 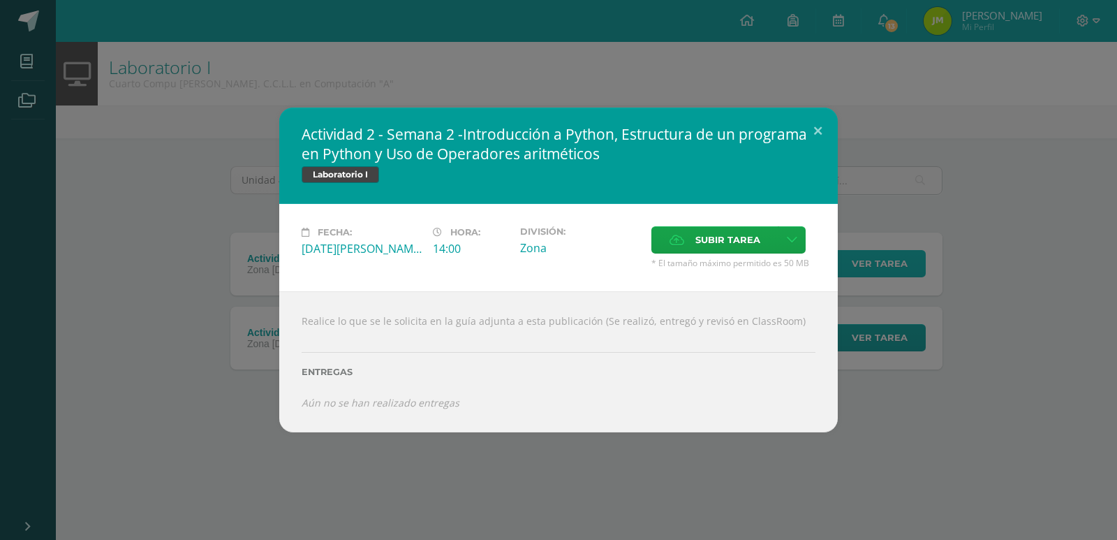 What do you see at coordinates (559, 372) in the screenshot?
I see `label: Entregas` at bounding box center [559, 372].